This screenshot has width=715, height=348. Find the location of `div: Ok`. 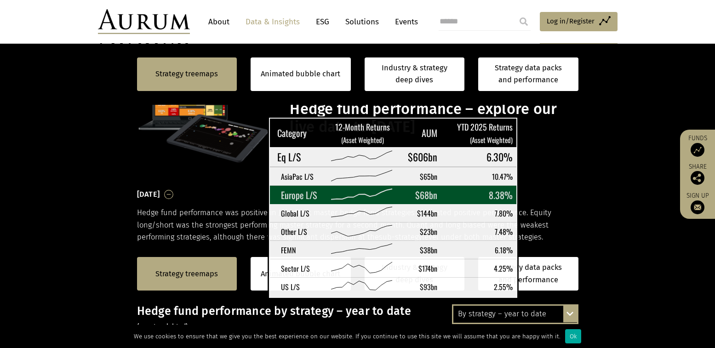

div: Ok is located at coordinates (573, 336).